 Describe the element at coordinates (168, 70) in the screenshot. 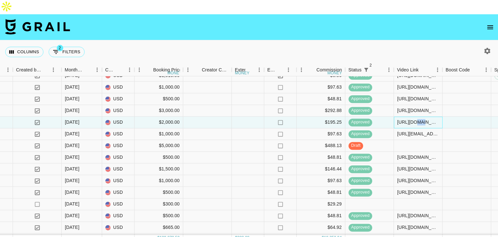

I see `div: Booking Price` at that location.